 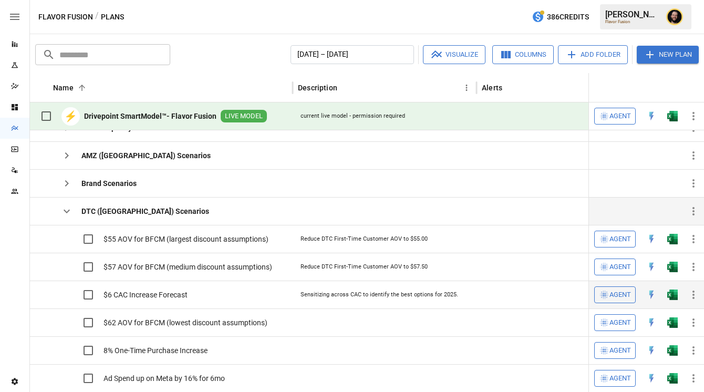 What do you see at coordinates (156, 350) in the screenshot?
I see `span: 8% One-Time Purchase Increase` at bounding box center [156, 350].